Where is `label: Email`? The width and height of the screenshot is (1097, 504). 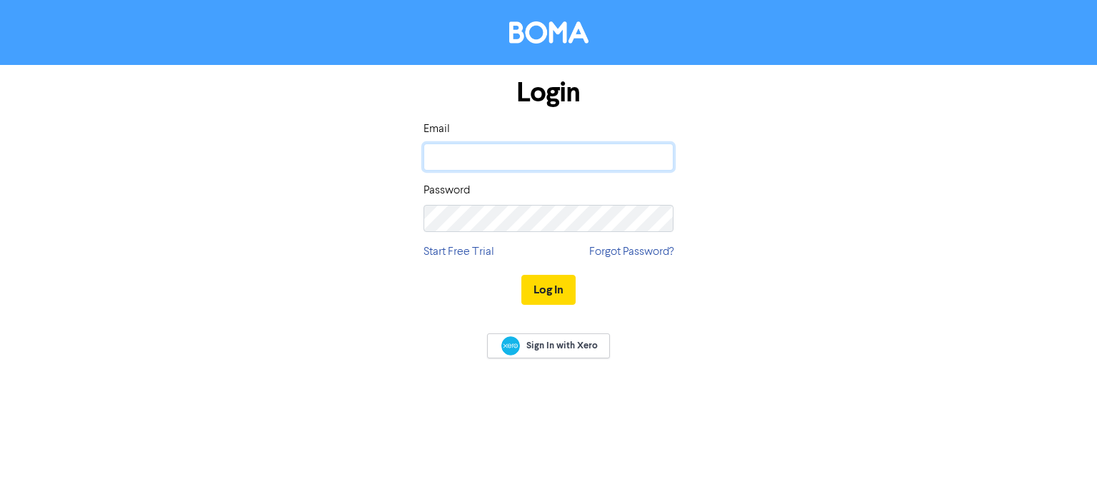 label: Email is located at coordinates (436, 129).